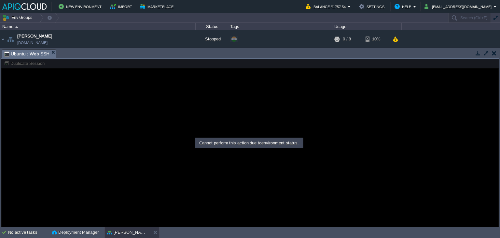  What do you see at coordinates (327, 7) in the screenshot?
I see `button: Balance ₹1757.54` at bounding box center [327, 7].